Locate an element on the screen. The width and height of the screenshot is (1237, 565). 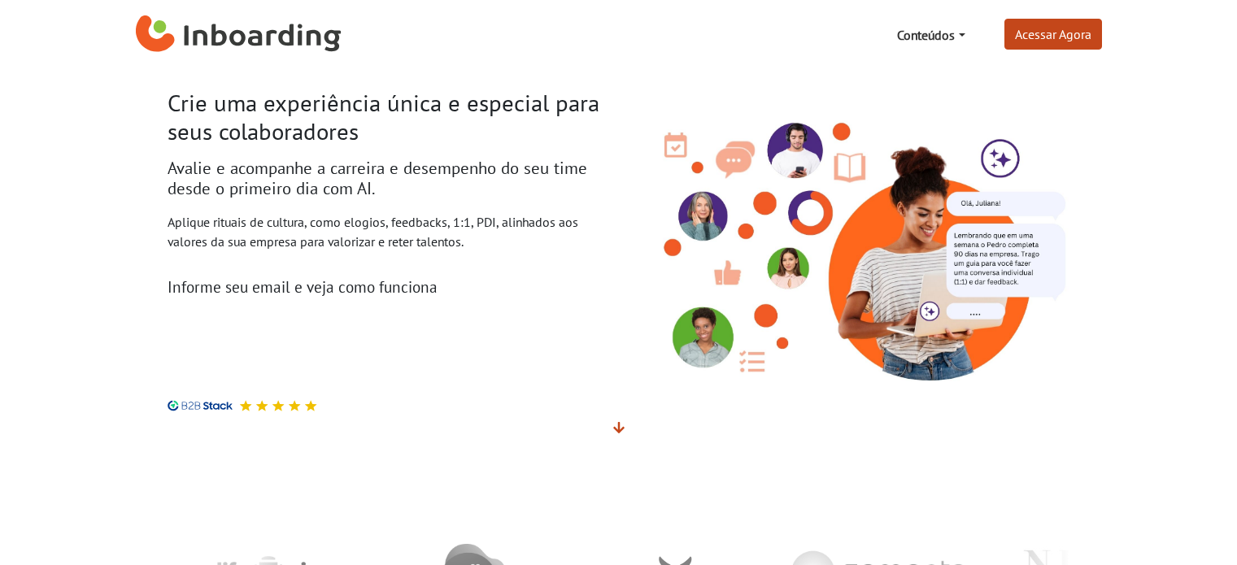
h3: Informe seu email e veja como funciona is located at coordinates (387, 286).